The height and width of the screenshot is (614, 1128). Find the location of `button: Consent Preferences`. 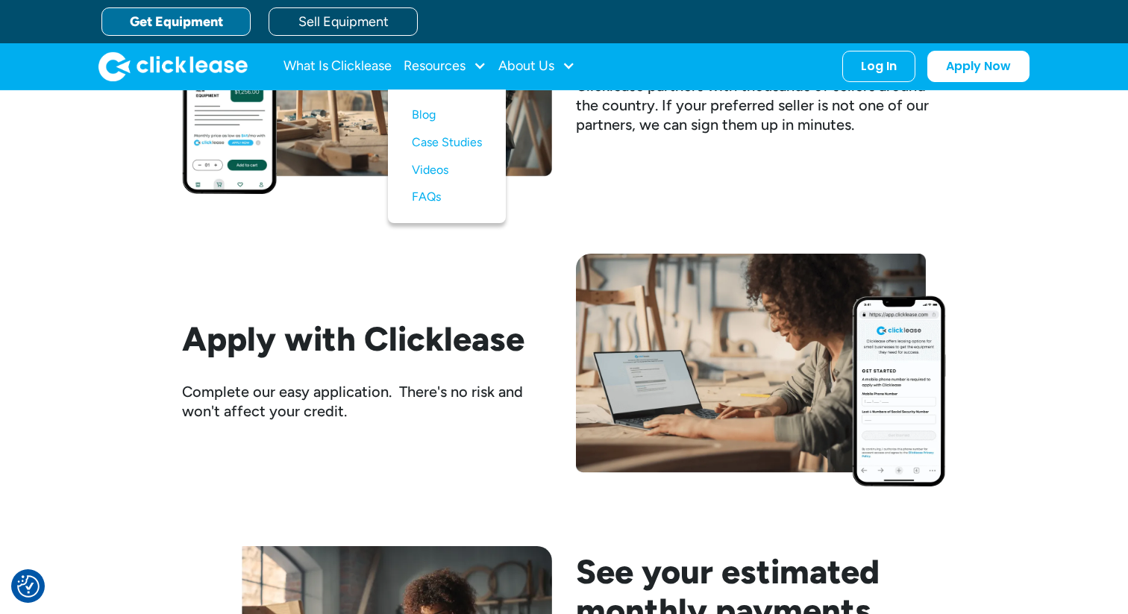

button: Consent Preferences is located at coordinates (28, 586).